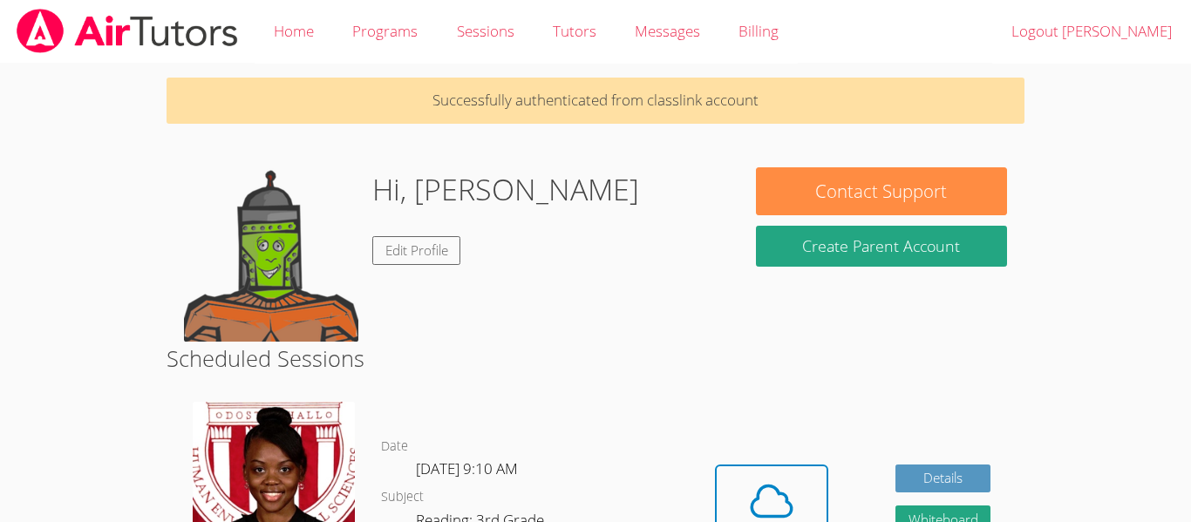 Image resolution: width=1191 pixels, height=522 pixels. I want to click on dt: Date, so click(394, 446).